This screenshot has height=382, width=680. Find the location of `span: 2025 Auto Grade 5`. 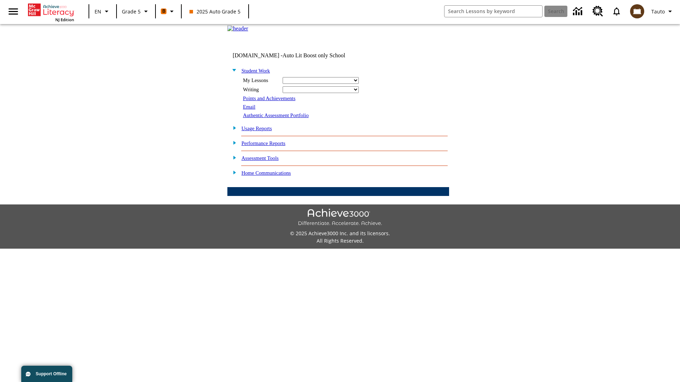

span: 2025 Auto Grade 5 is located at coordinates (215, 11).